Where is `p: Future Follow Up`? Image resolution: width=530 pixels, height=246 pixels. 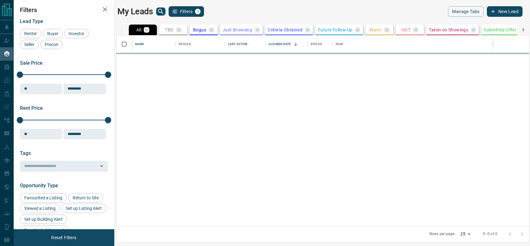
p: Future Follow Up is located at coordinates (335, 30).